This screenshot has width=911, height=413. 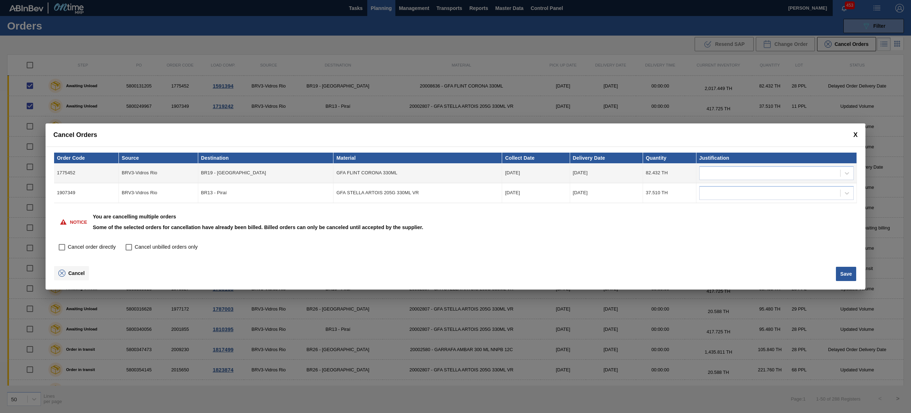 What do you see at coordinates (158, 158) in the screenshot?
I see `th: Source` at bounding box center [158, 158].